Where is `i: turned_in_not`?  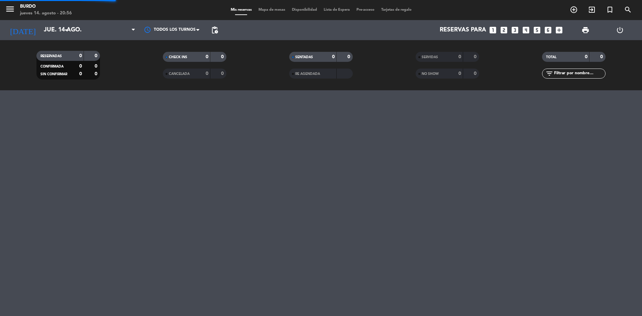 i: turned_in_not is located at coordinates (610, 10).